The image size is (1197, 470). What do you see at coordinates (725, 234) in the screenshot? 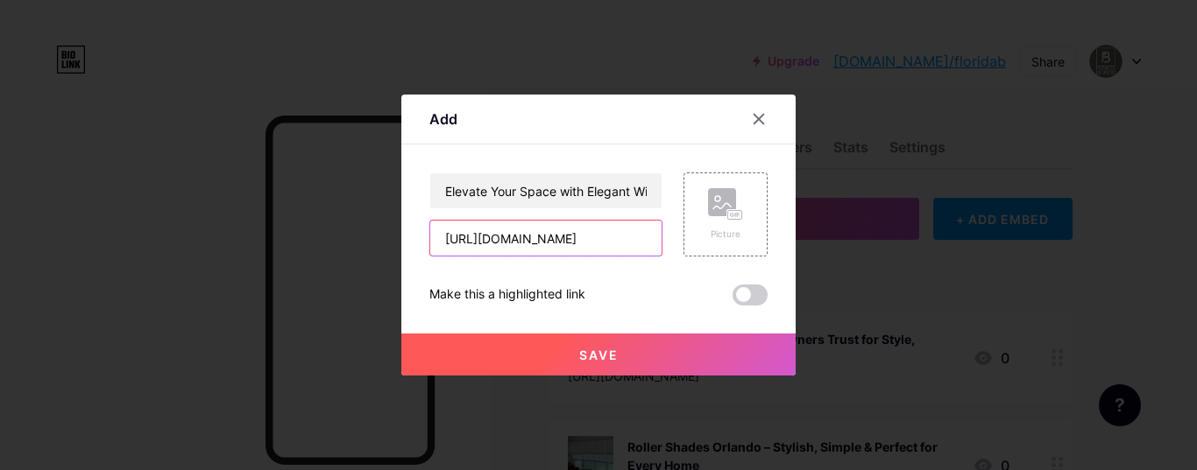
I see `div: Picture` at bounding box center [725, 234].